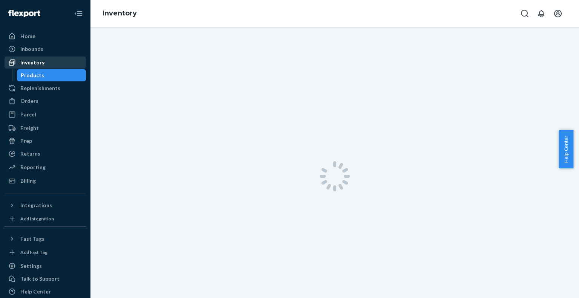 Image resolution: width=579 pixels, height=298 pixels. What do you see at coordinates (45, 239) in the screenshot?
I see `button: Fast Tags` at bounding box center [45, 239].